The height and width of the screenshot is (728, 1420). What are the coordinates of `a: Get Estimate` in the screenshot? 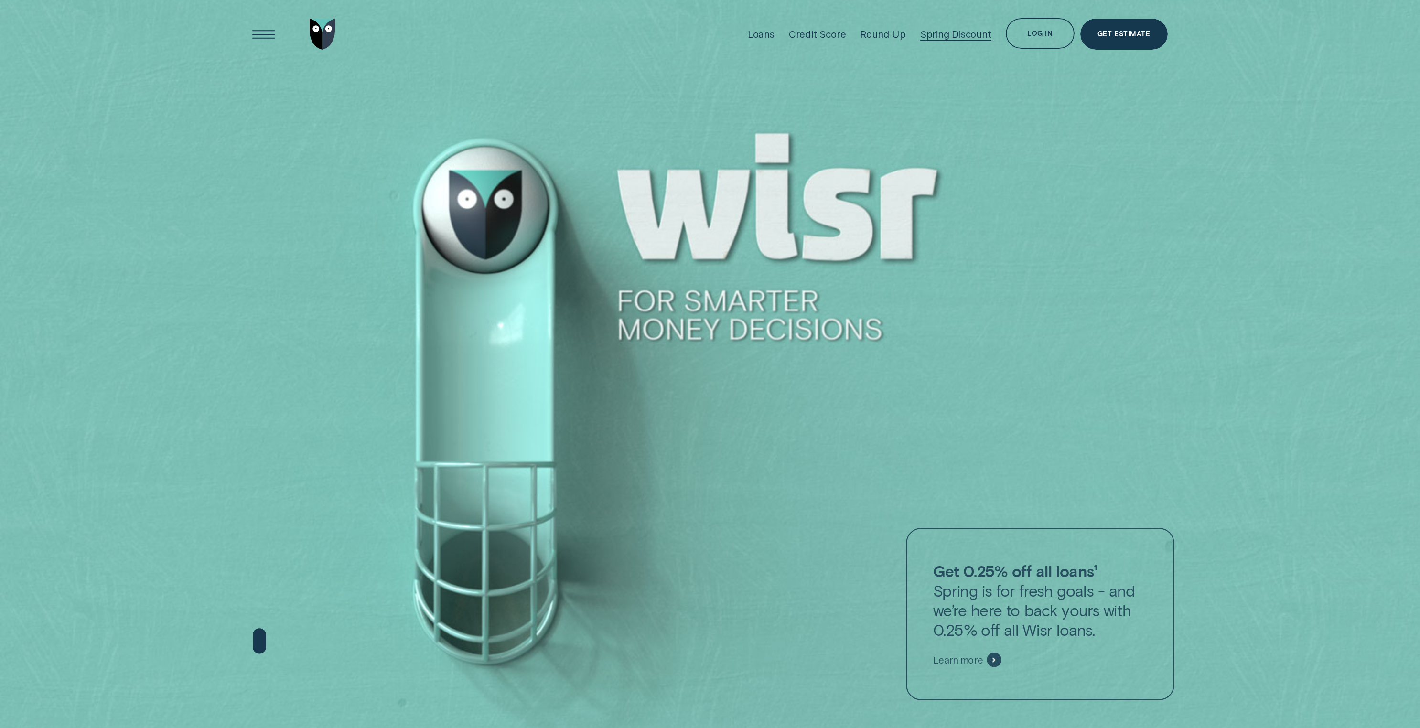 It's located at (1124, 34).